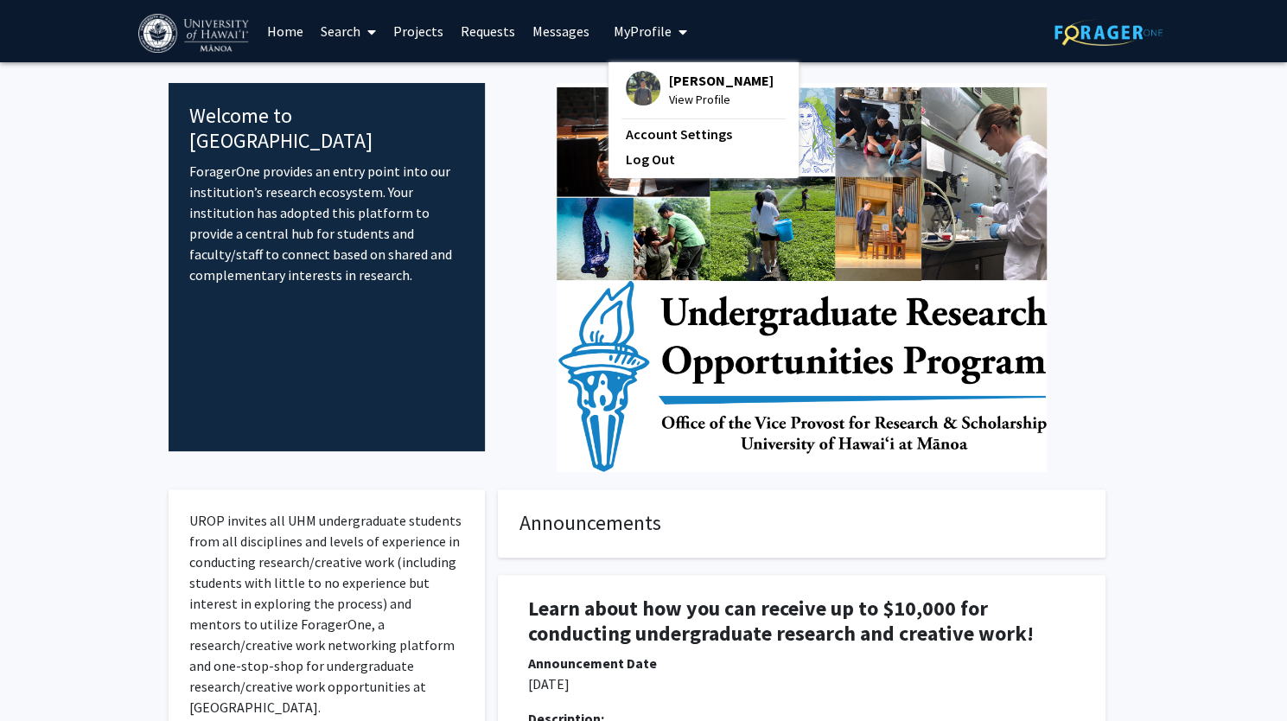 The height and width of the screenshot is (721, 1287). I want to click on a: Home, so click(285, 31).